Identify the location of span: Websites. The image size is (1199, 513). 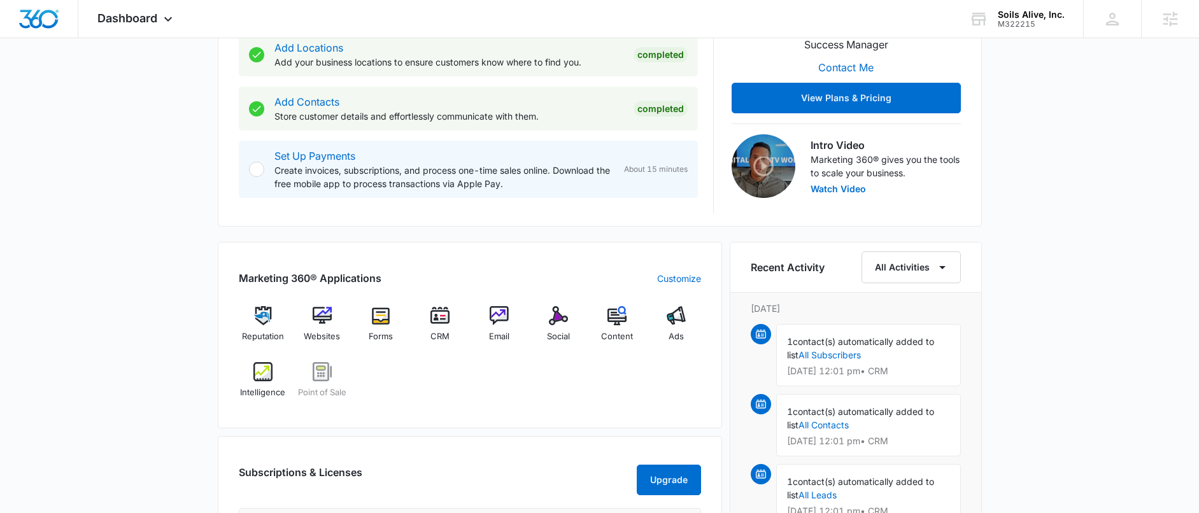
(322, 337).